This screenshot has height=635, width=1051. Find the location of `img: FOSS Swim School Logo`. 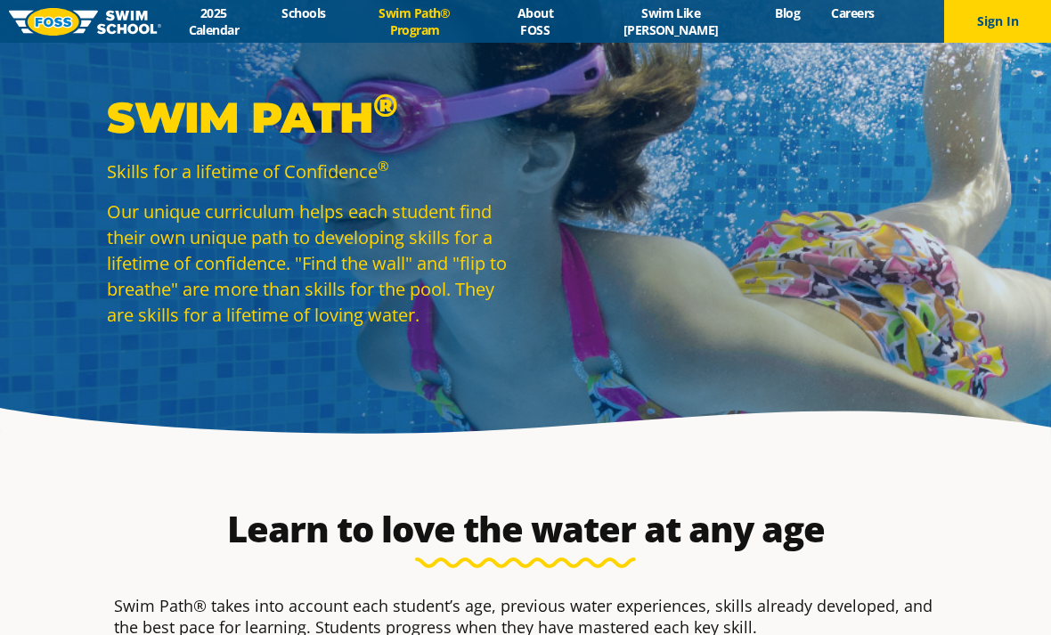

img: FOSS Swim School Logo is located at coordinates (85, 21).